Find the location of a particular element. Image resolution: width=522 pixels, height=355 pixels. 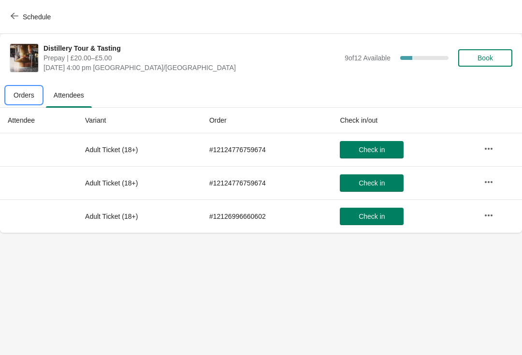

span: Book is located at coordinates (485, 58).